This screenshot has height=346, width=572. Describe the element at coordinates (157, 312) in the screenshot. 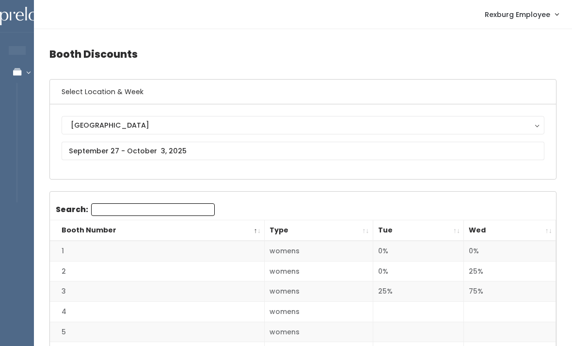

I see `td: 4` at that location.